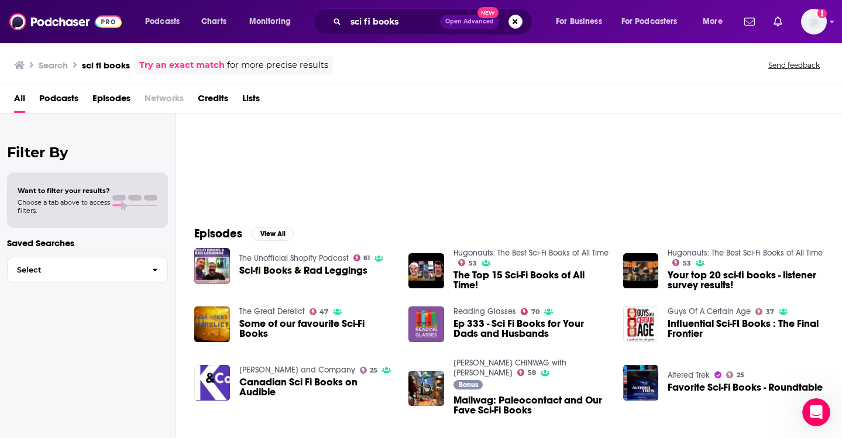 The height and width of the screenshot is (438, 842). I want to click on a: Charts, so click(214, 22).